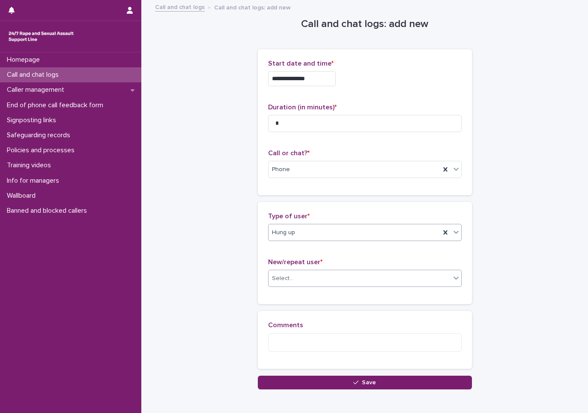 This screenshot has height=413, width=588. What do you see at coordinates (303, 107) in the screenshot?
I see `span: Duration (in minutes)` at bounding box center [303, 107].